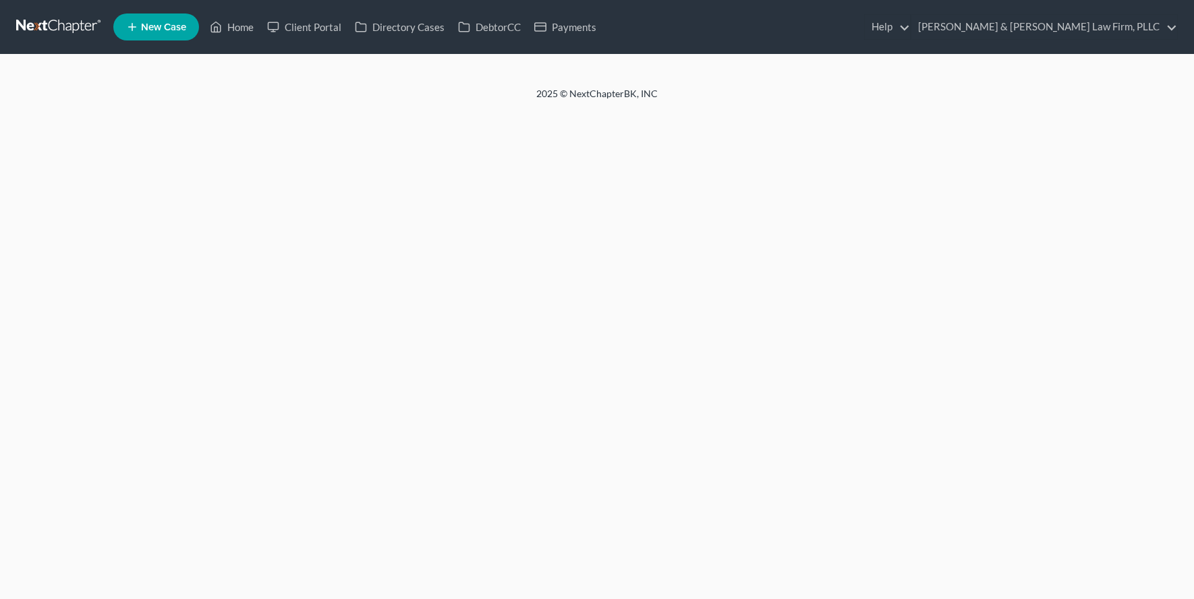 This screenshot has height=599, width=1194. I want to click on new-legal-case-button: New Case, so click(156, 27).